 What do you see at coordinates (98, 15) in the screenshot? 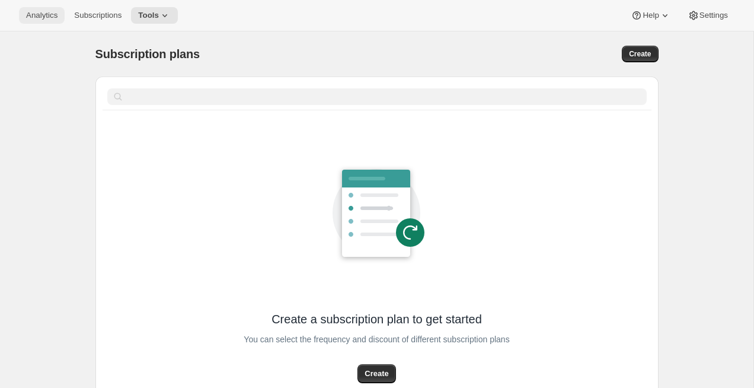
I see `span: Subscriptions` at bounding box center [98, 15].